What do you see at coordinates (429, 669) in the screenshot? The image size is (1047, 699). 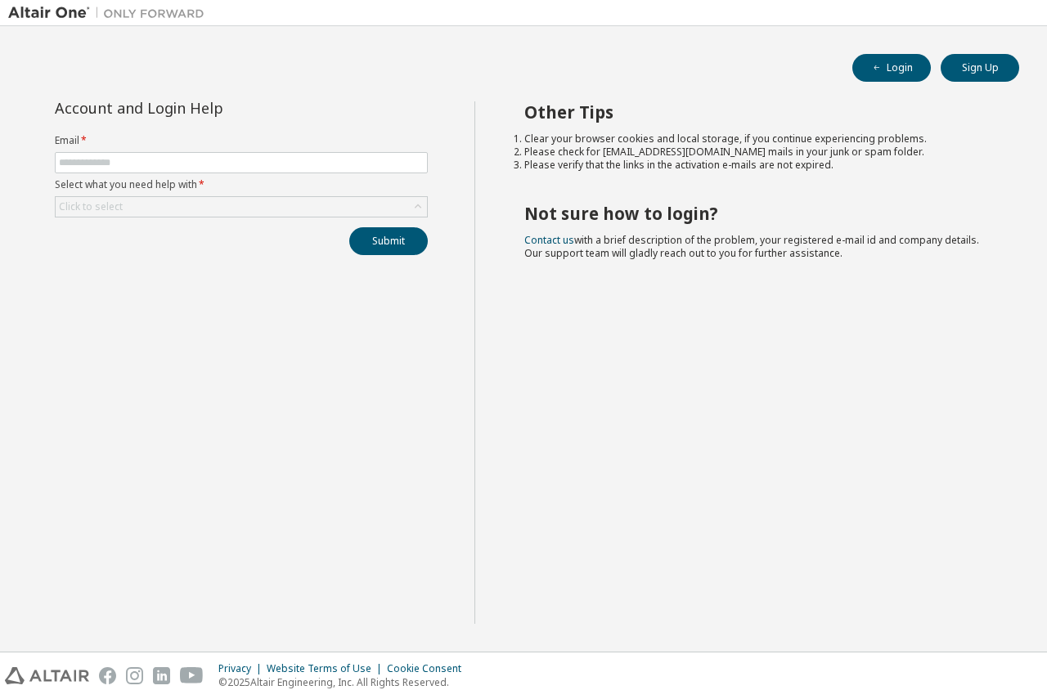 I see `div: Cookie Consent` at bounding box center [429, 669].